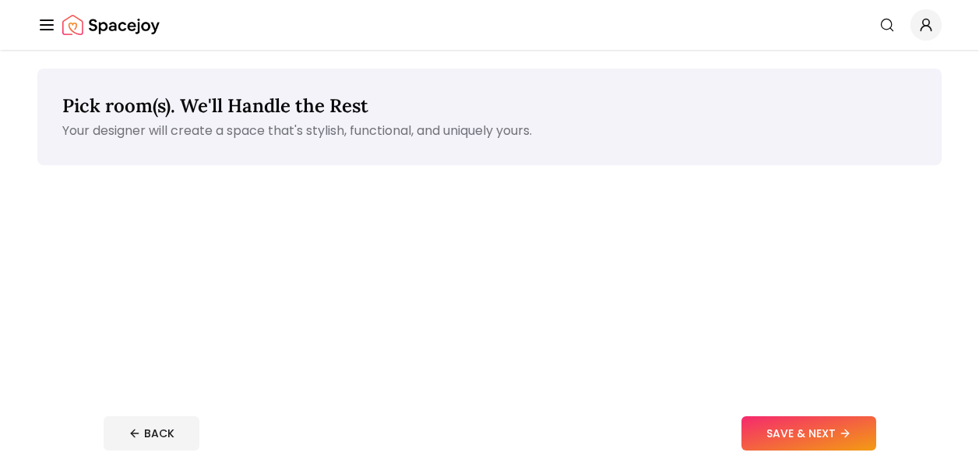 This screenshot has width=979, height=463. Describe the element at coordinates (151, 433) in the screenshot. I see `button: BACK` at that location.